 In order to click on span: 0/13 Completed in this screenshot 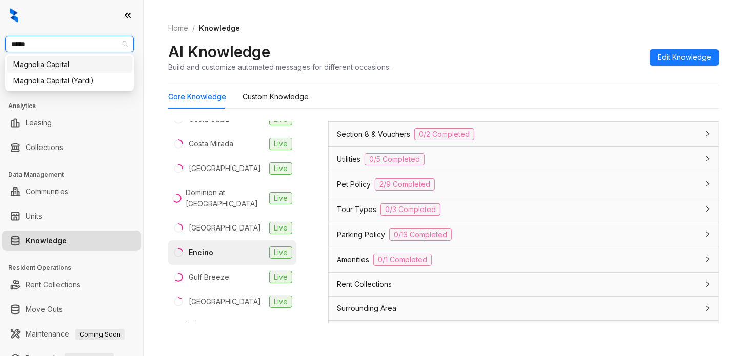, I will do `click(420, 235)`.